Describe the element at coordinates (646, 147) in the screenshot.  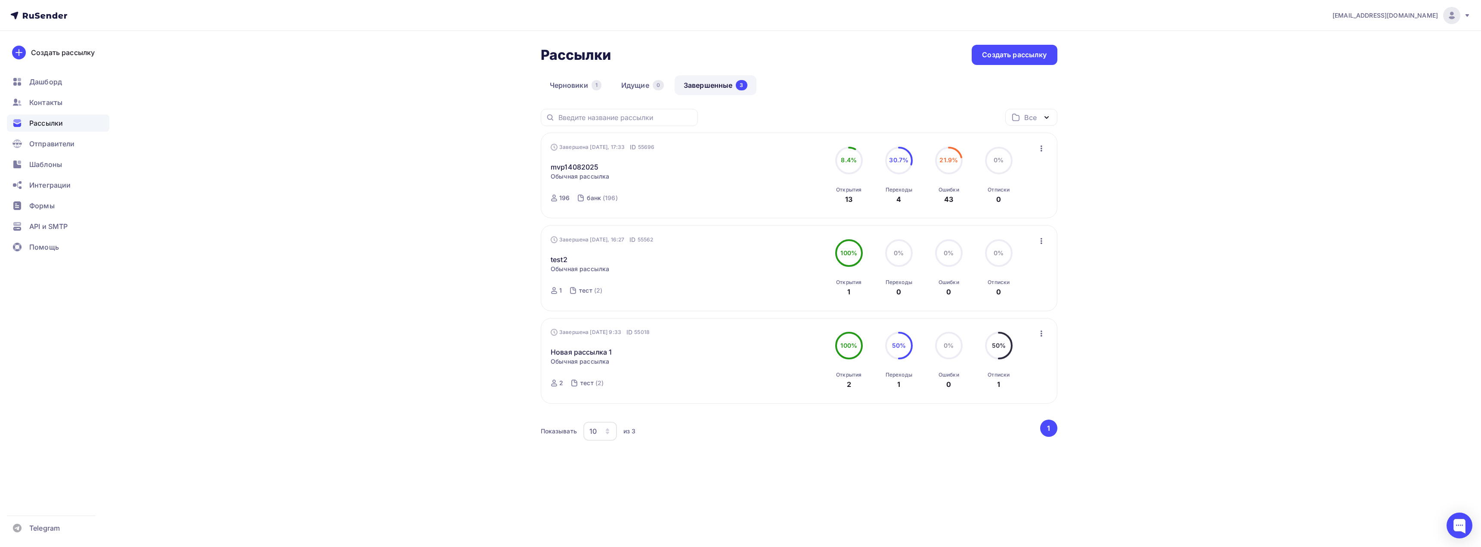
I see `span: 55696` at that location.